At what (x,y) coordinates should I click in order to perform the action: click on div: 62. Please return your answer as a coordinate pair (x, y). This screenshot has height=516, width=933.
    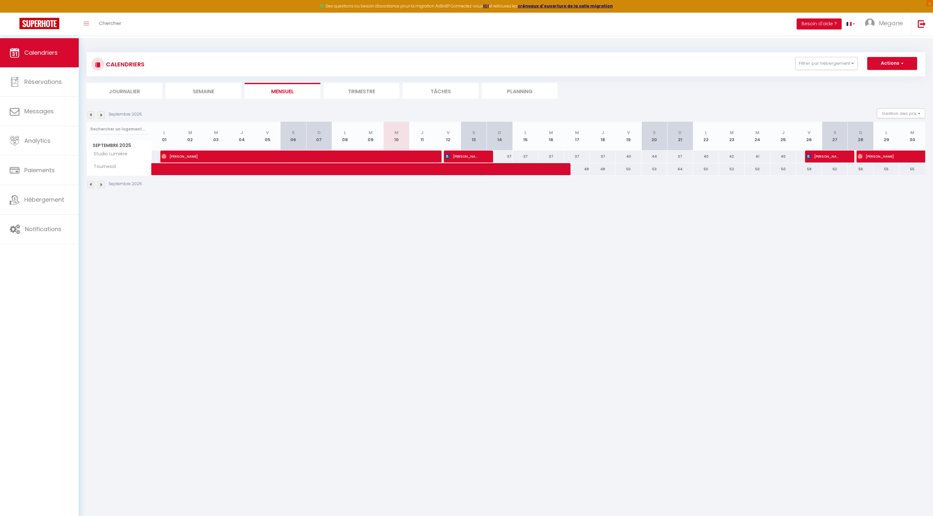
    Looking at the image, I should click on (835, 169).